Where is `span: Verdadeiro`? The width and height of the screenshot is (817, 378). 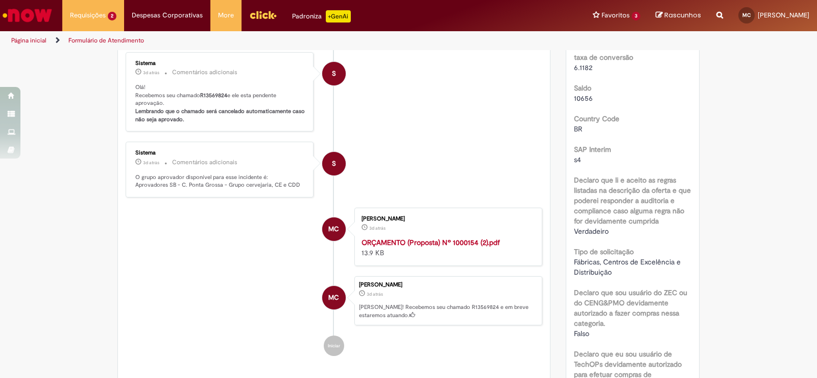 span: Verdadeiro is located at coordinates (592, 231).